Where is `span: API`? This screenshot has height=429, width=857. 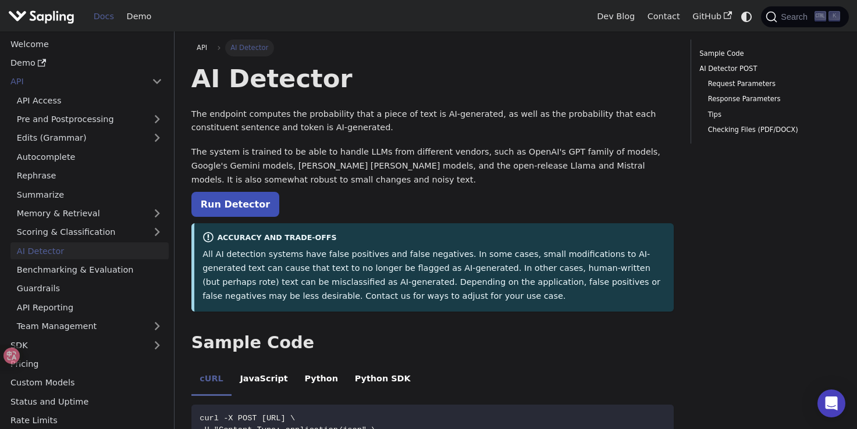
span: API is located at coordinates (202, 48).